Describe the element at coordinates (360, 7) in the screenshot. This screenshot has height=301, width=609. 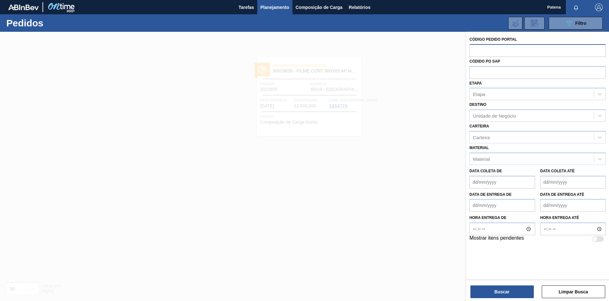
I see `span: Relatórios` at that location.